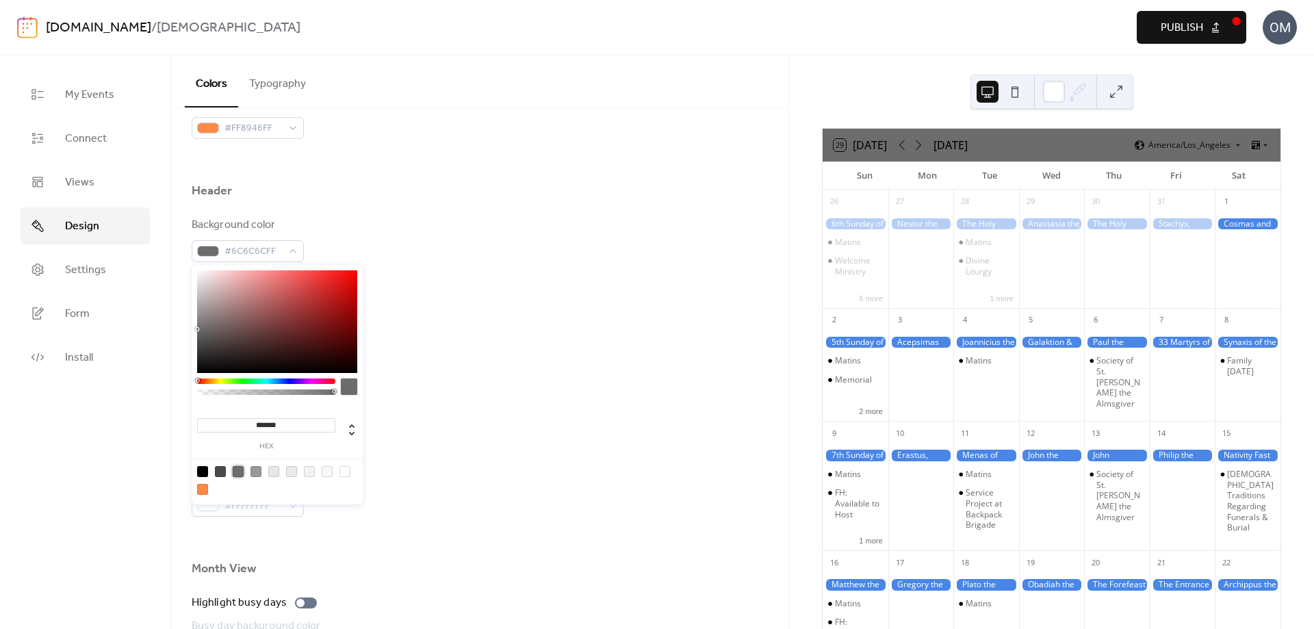 The height and width of the screenshot is (629, 1314). Describe the element at coordinates (859, 503) in the screenshot. I see `div: FH: Available to Host` at that location.